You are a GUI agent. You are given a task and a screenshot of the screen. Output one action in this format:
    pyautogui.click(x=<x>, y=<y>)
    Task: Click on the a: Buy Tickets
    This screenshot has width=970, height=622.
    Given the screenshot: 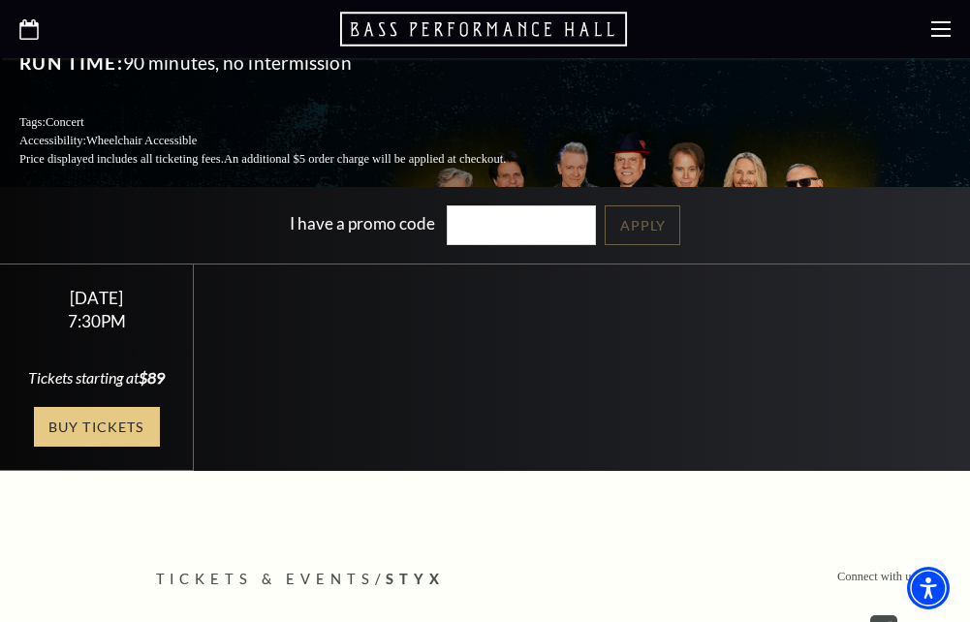 What is the action you would take?
    pyautogui.click(x=97, y=426)
    